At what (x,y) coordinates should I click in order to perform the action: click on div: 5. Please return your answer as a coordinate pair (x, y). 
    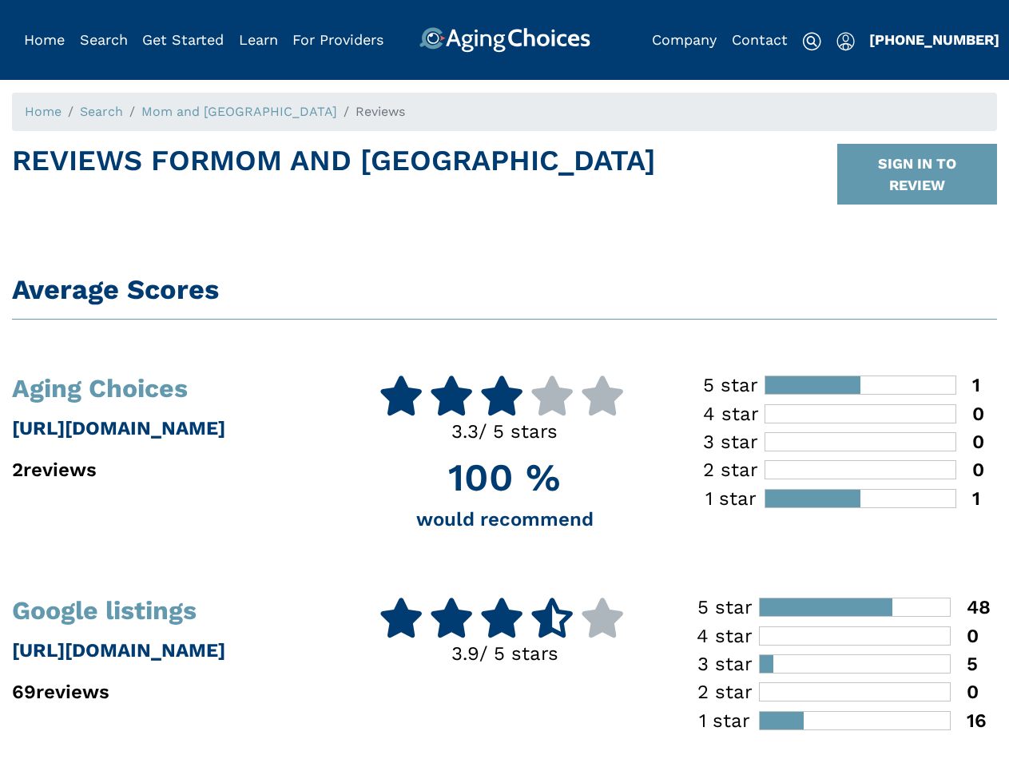
    Looking at the image, I should click on (965, 664).